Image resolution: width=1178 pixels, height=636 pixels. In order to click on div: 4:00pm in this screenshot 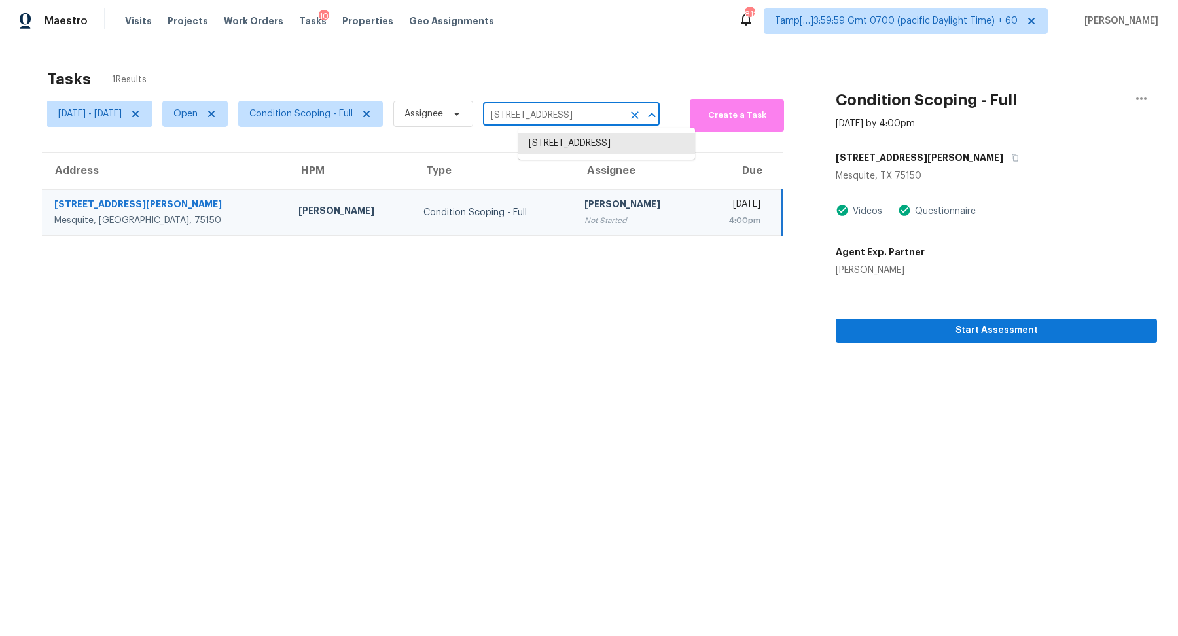, I will do `click(735, 220)`.